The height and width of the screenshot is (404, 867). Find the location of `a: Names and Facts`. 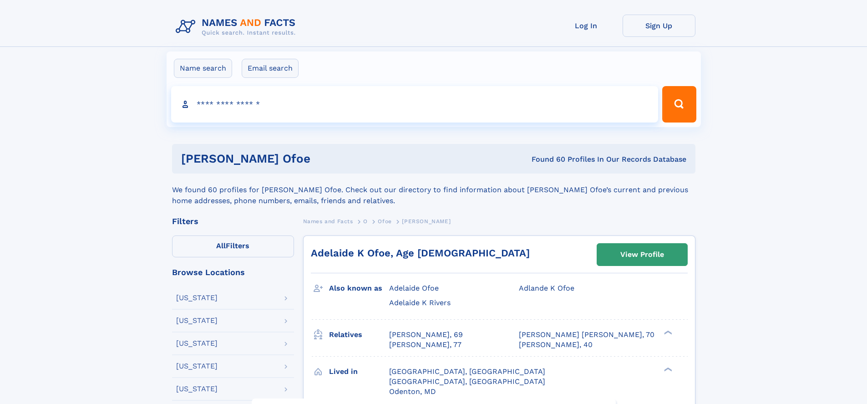

a: Names and Facts is located at coordinates (328, 221).